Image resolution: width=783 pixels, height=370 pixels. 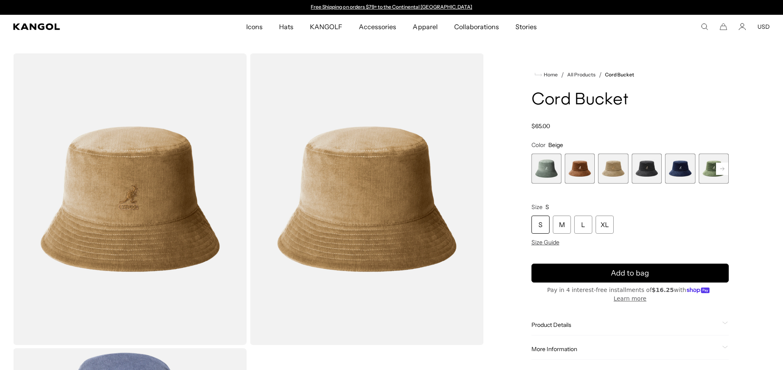 I want to click on span: Size Guide, so click(x=545, y=242).